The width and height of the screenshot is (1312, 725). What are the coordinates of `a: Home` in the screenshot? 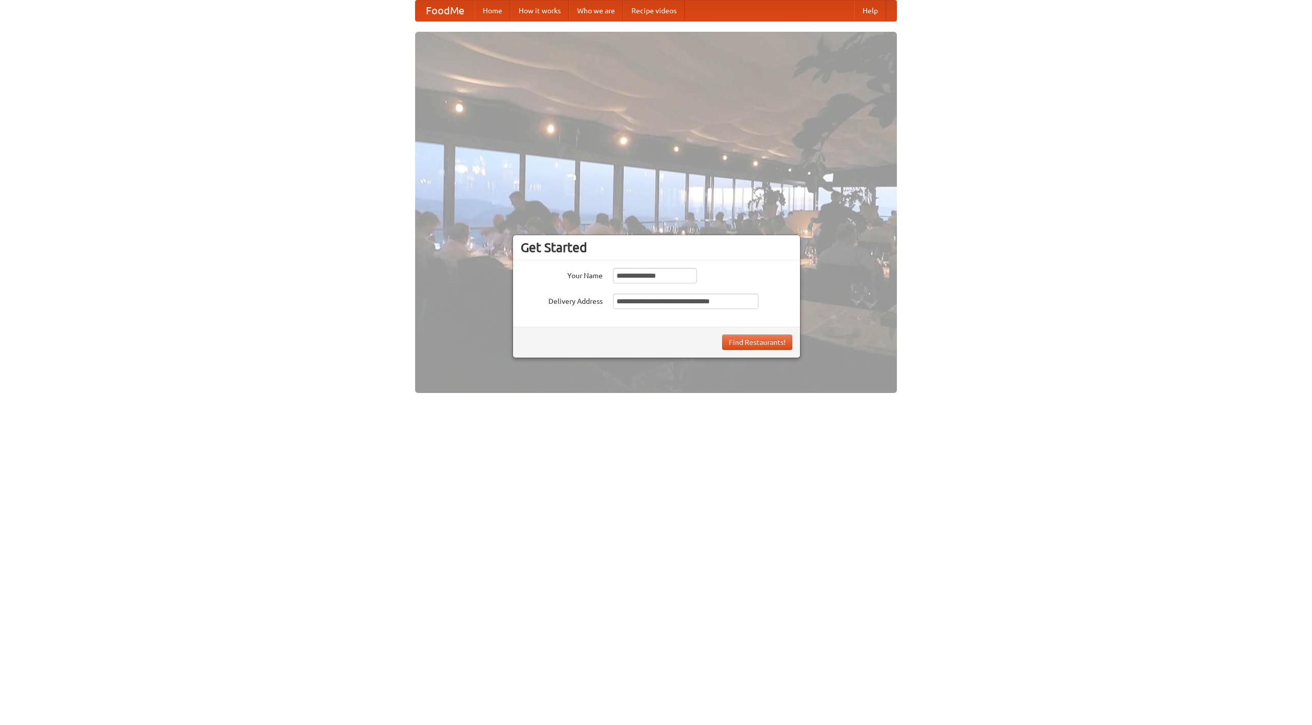 It's located at (493, 11).